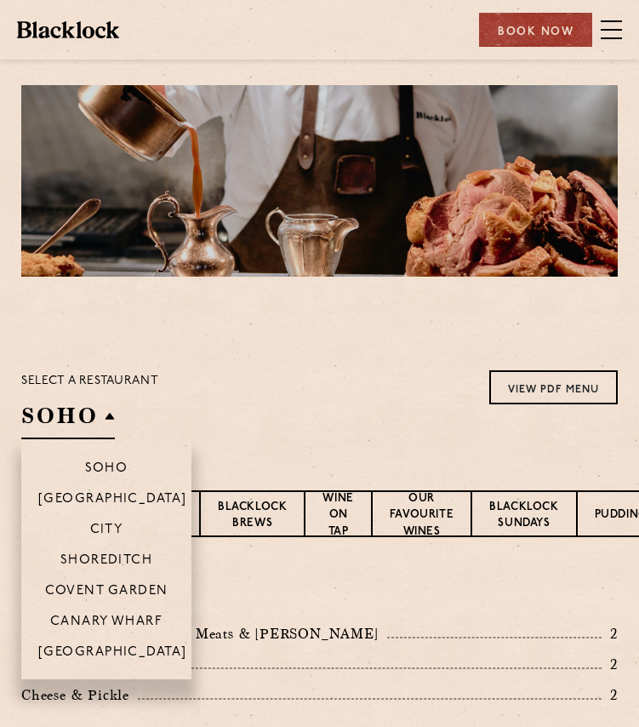 This screenshot has height=727, width=639. Describe the element at coordinates (68, 420) in the screenshot. I see `h2: SOHO` at that location.